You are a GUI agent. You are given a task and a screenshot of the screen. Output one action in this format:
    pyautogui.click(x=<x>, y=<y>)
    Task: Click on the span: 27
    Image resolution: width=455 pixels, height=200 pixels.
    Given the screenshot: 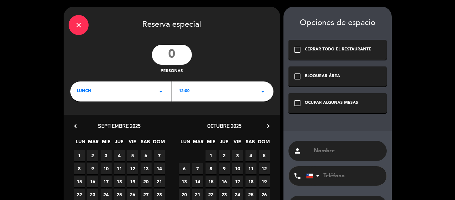 What is the action you would take?
    pyautogui.click(x=146, y=194)
    